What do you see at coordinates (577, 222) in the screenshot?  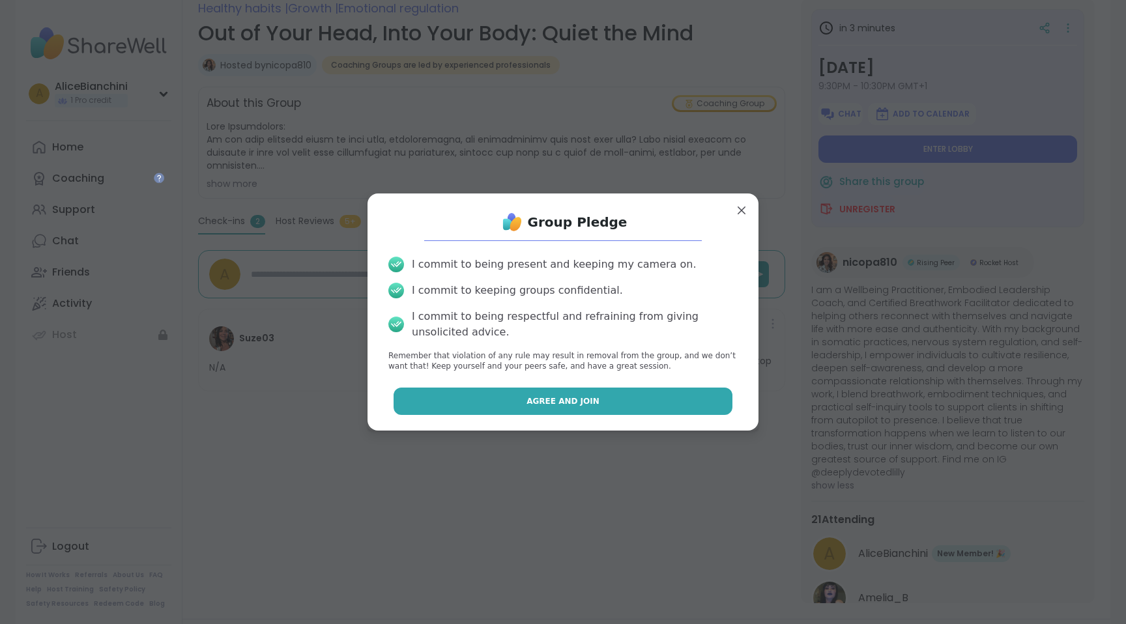 I see `h1: Group Pledge` at bounding box center [577, 222].